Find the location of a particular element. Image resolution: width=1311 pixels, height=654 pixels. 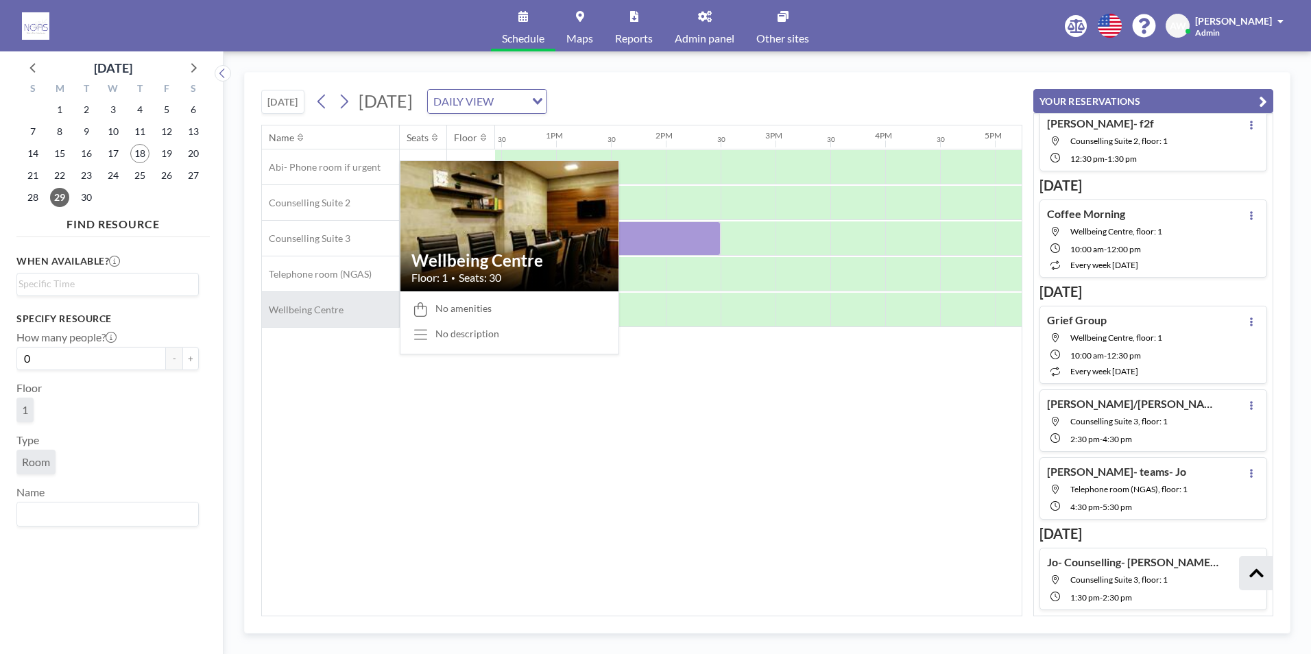

span: Sunday, September 28, 2025 is located at coordinates (33, 197).